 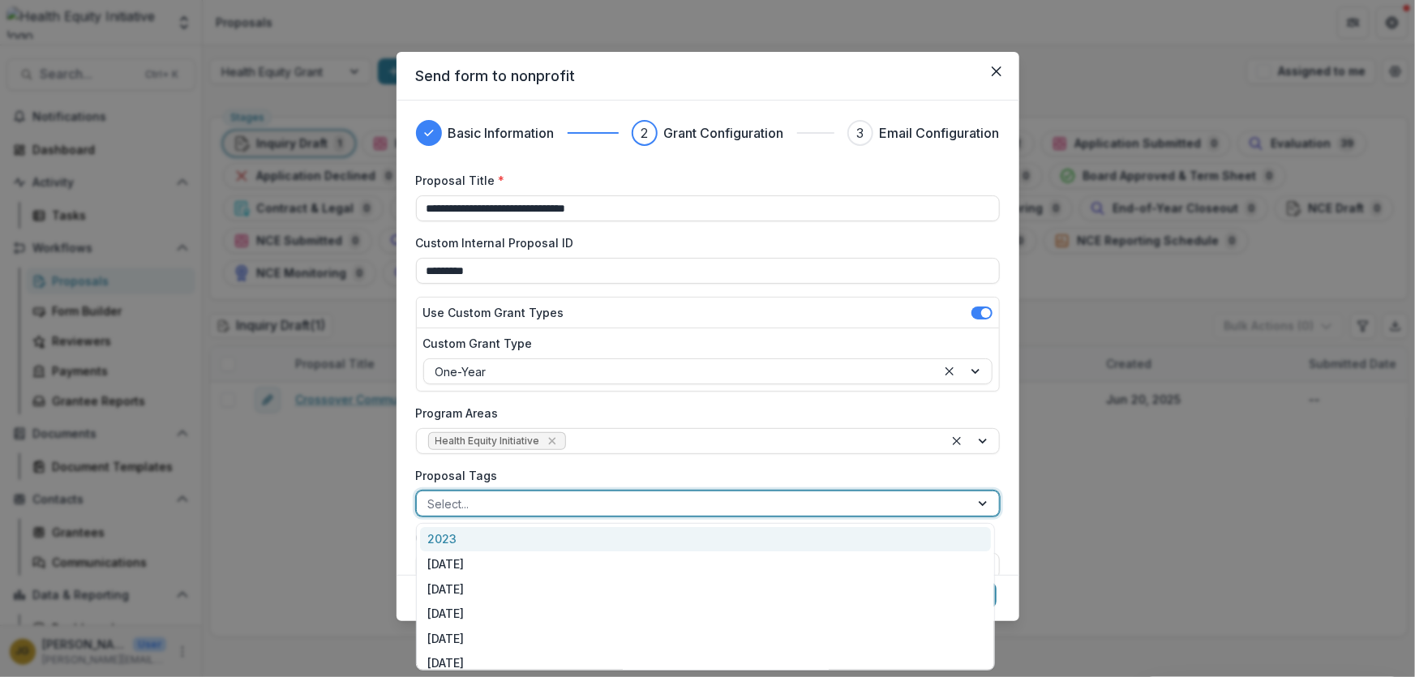 I want to click on label: Use Custom Grant Types, so click(x=494, y=312).